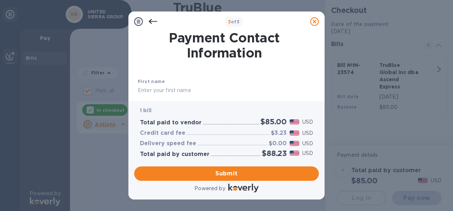 This screenshot has width=453, height=211. I want to click on button: Submit, so click(226, 174).